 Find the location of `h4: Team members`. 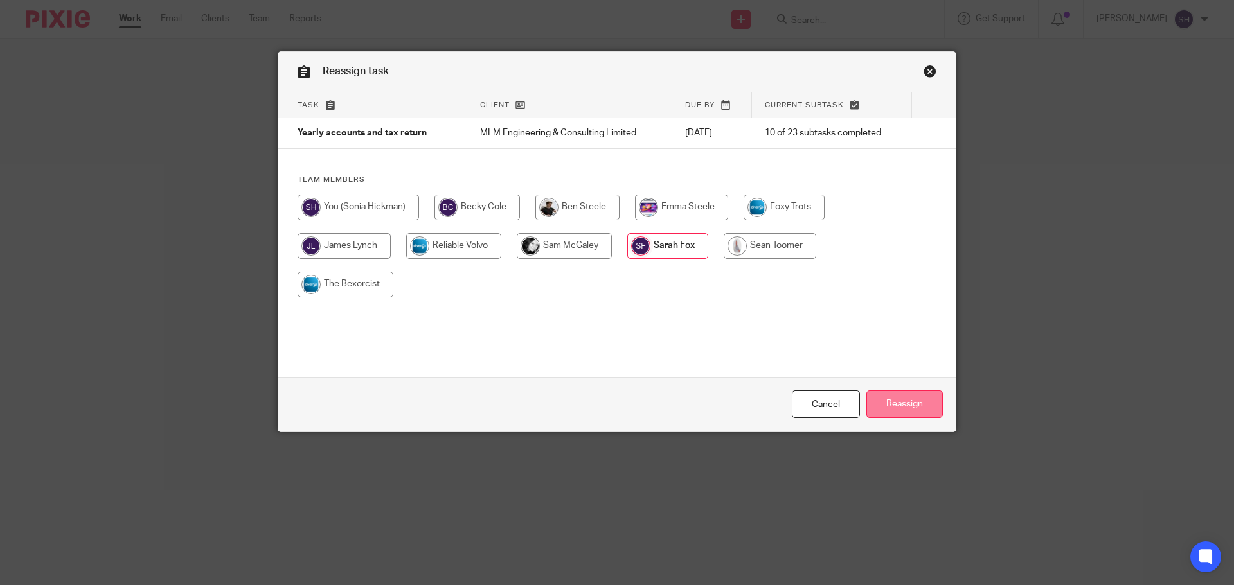

h4: Team members is located at coordinates (617, 180).